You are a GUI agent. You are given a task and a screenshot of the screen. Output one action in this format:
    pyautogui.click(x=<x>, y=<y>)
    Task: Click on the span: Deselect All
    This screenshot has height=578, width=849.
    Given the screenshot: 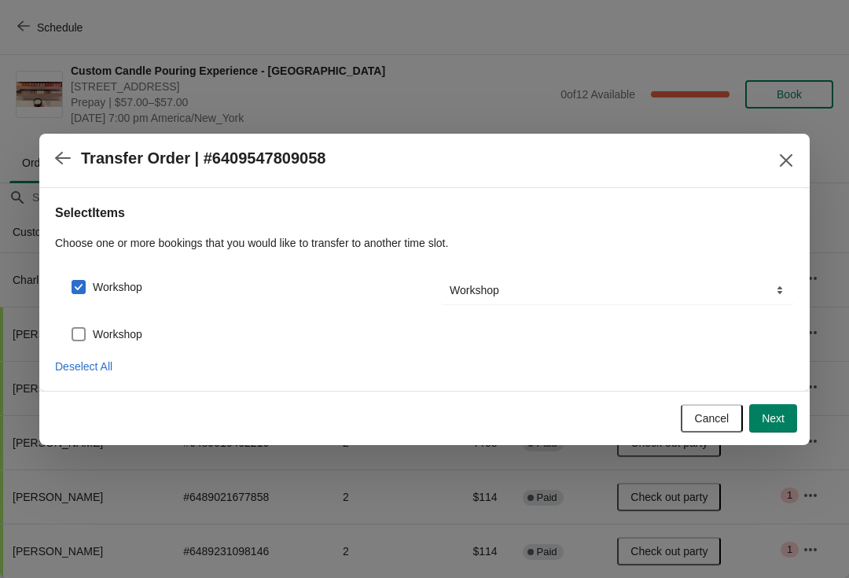 What is the action you would take?
    pyautogui.click(x=83, y=366)
    